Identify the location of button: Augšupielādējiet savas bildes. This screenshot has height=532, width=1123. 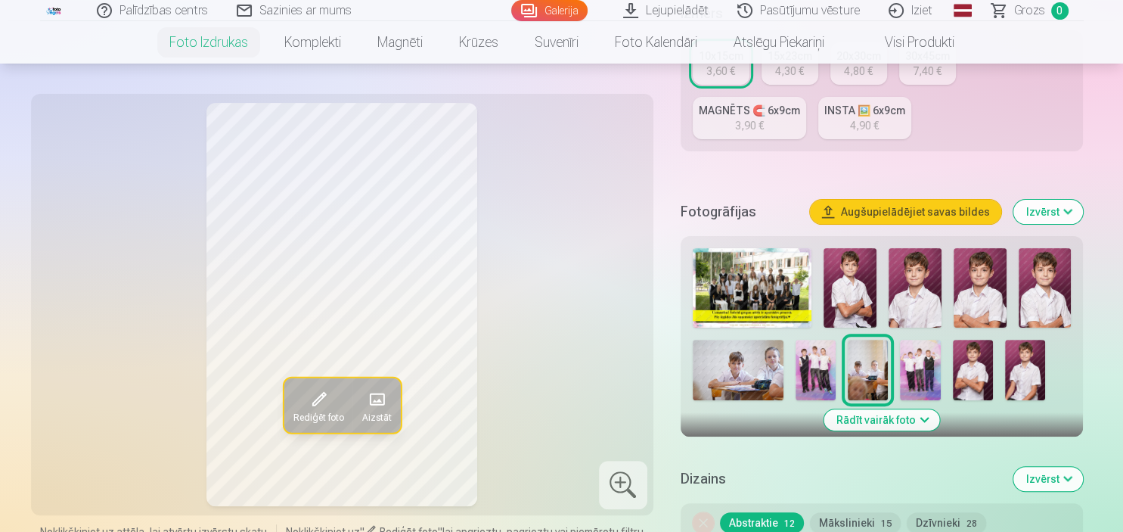
(905, 212).